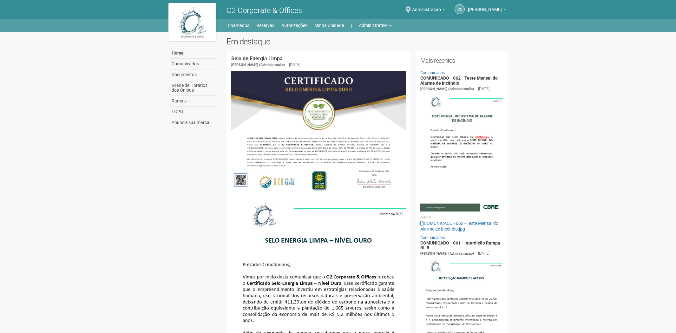 Image resolution: width=676 pixels, height=333 pixels. Describe the element at coordinates (429, 10) in the screenshot. I see `a: Administração` at that location.